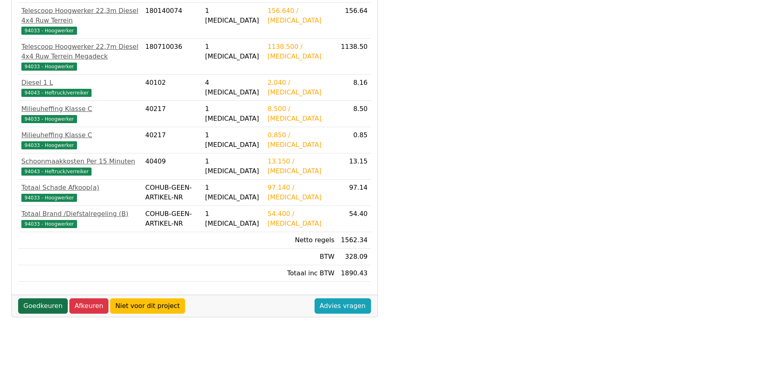 This screenshot has width=765, height=373. What do you see at coordinates (354, 56) in the screenshot?
I see `td: 1138.50` at bounding box center [354, 56].